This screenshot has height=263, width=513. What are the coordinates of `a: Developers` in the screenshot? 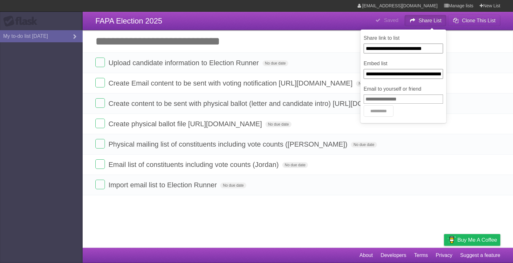 It's located at (393, 255).